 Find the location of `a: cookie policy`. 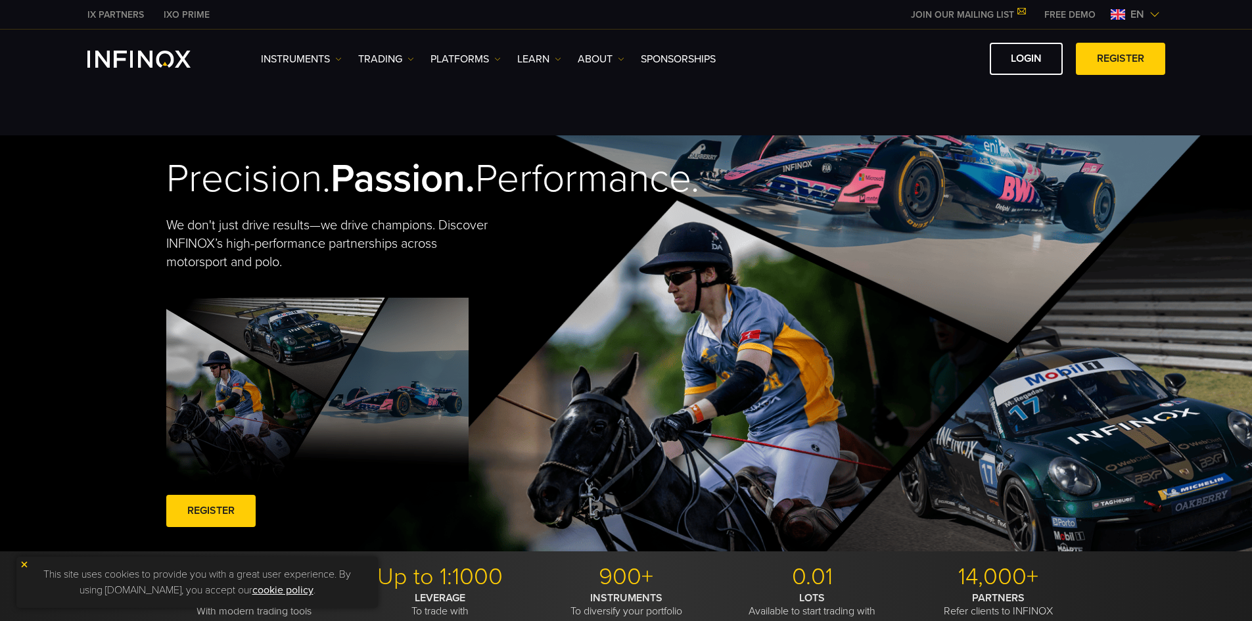

a: cookie policy is located at coordinates (283, 590).